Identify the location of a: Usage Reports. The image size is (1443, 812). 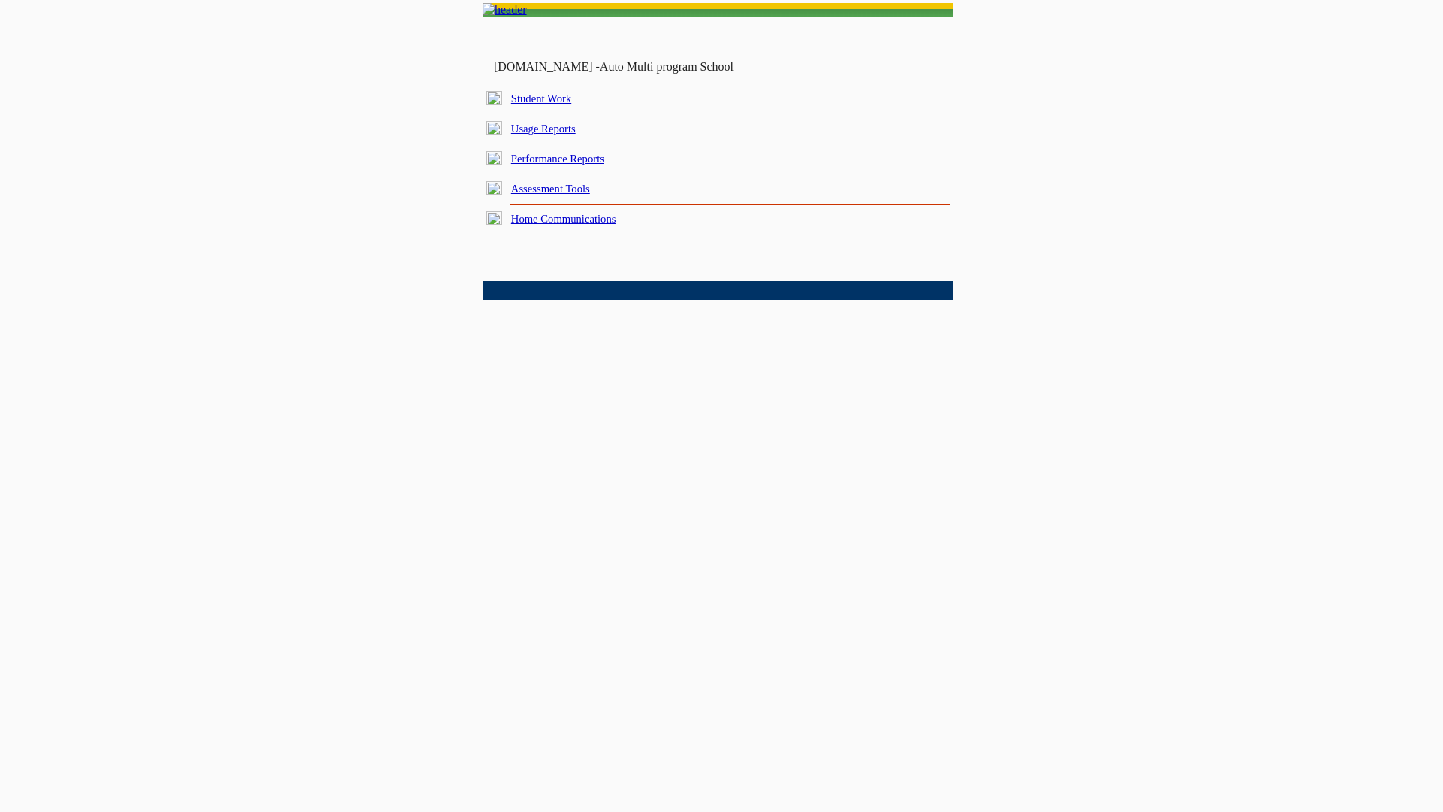
(543, 128).